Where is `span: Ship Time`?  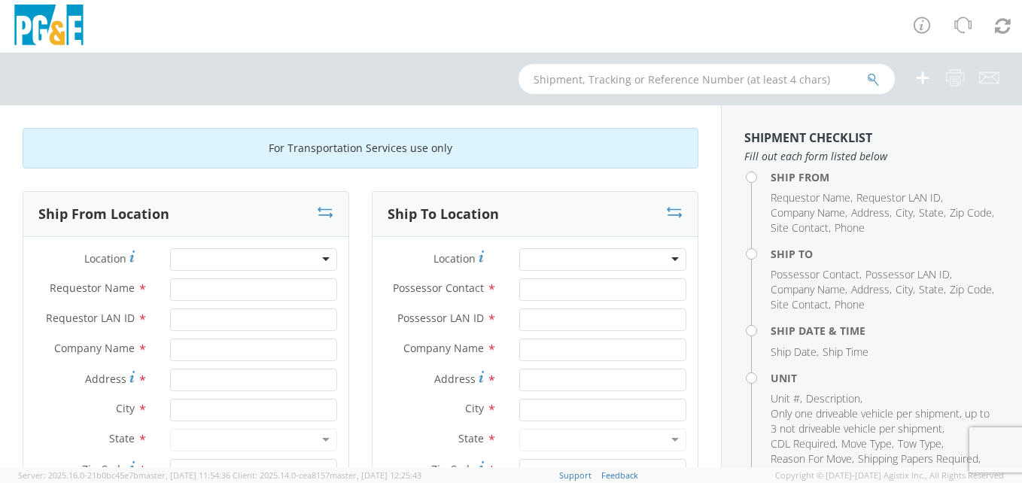 span: Ship Time is located at coordinates (845, 352).